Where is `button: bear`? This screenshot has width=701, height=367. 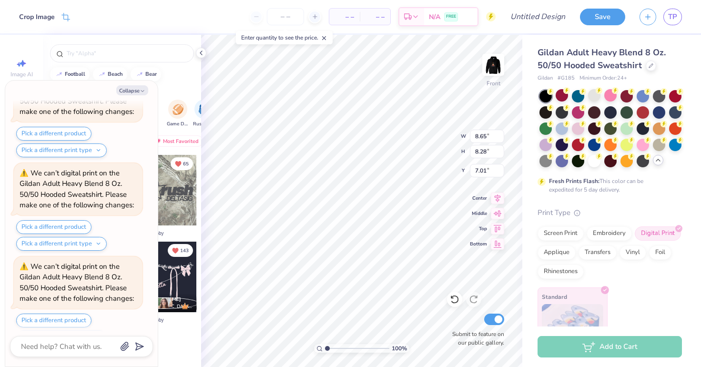 button: bear is located at coordinates (146, 74).